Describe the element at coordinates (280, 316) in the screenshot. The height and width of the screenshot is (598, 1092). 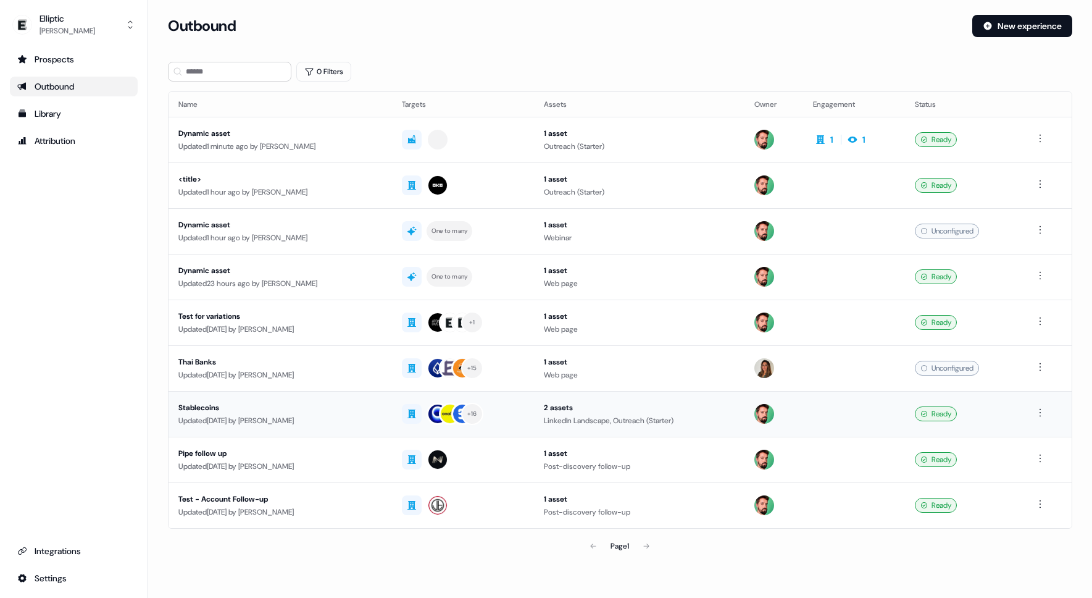
I see `div: Test for variations` at that location.